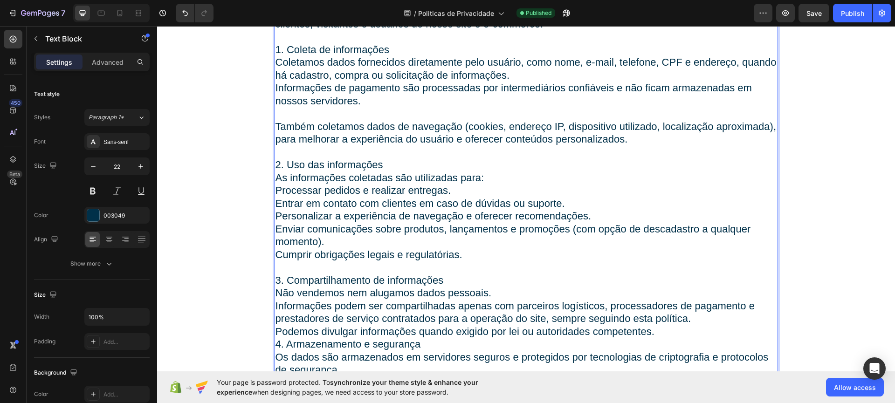  What do you see at coordinates (814, 13) in the screenshot?
I see `span: Save` at bounding box center [814, 13].